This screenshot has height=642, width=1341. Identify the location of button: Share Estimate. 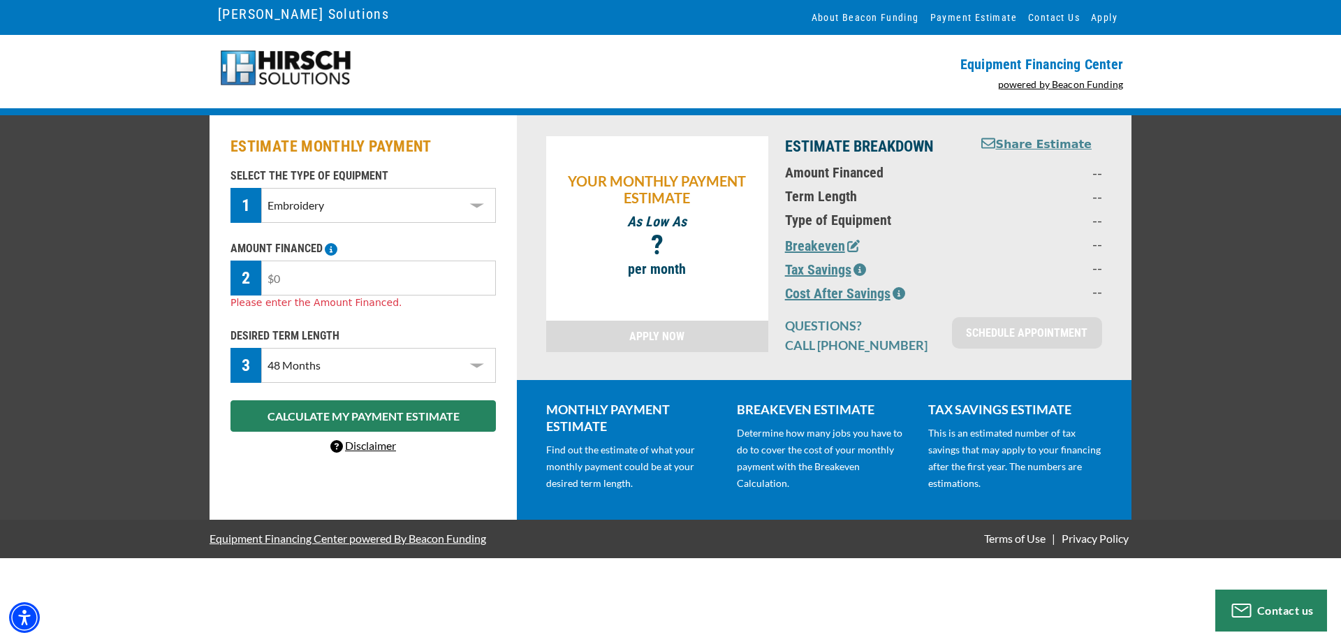
(1037, 145).